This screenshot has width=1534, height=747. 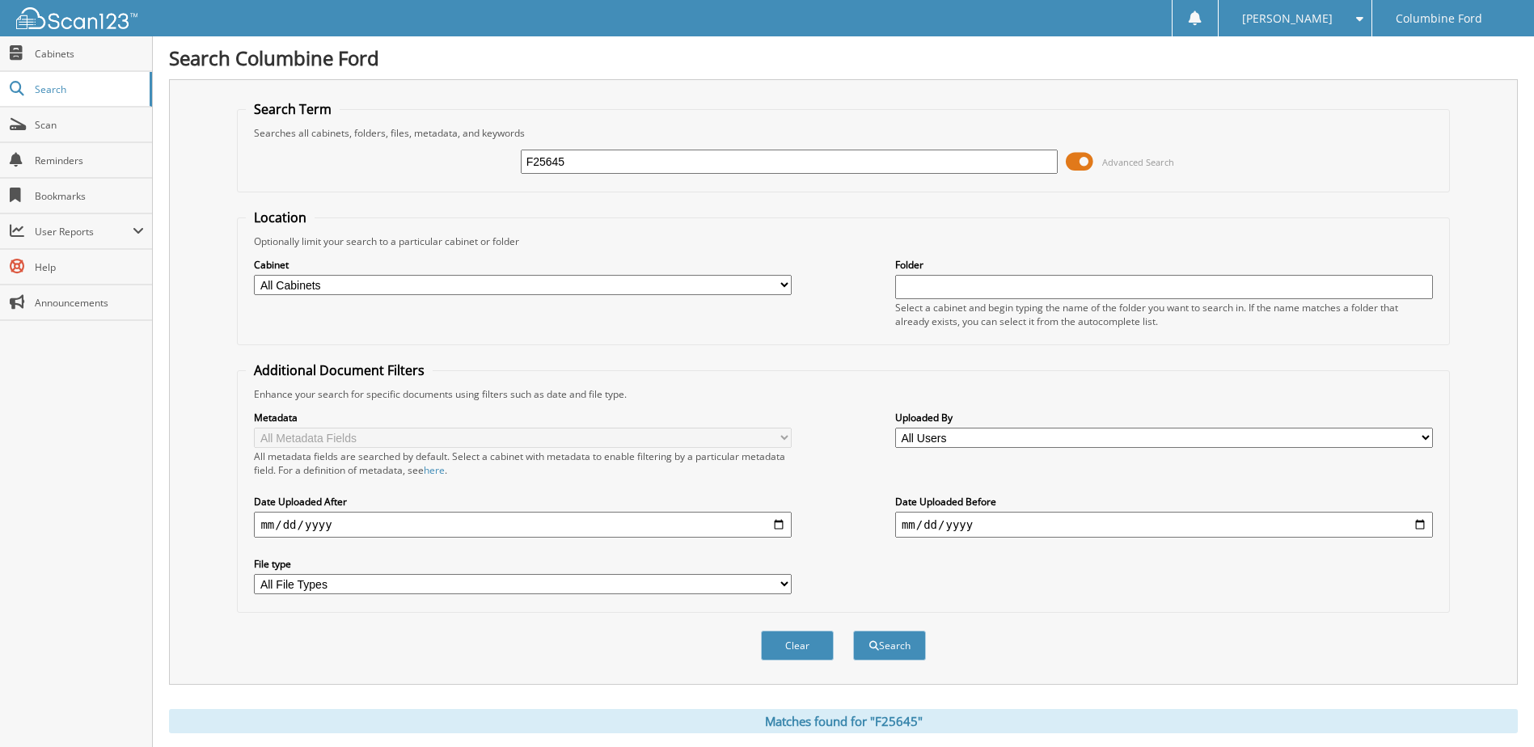 I want to click on label: Uploaded By, so click(x=1163, y=417).